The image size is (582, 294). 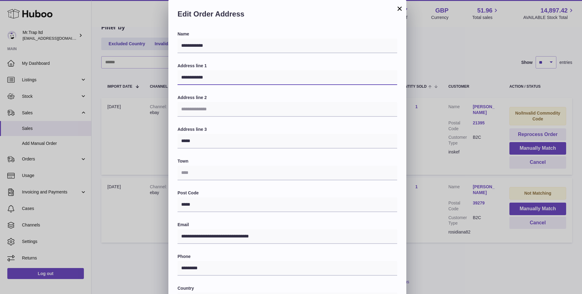 What do you see at coordinates (287, 256) in the screenshot?
I see `label: Phone` at bounding box center [287, 256].